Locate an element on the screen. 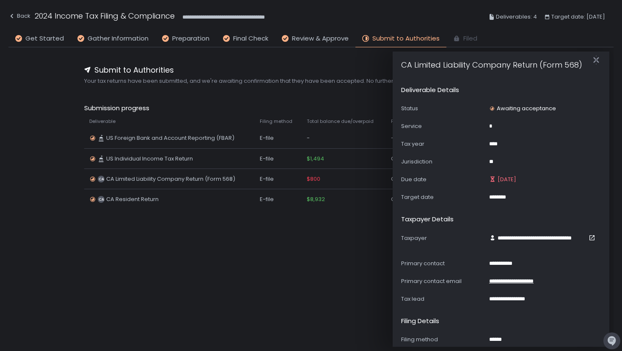 This screenshot has width=622, height=351. span: Submission progress is located at coordinates (311, 108).